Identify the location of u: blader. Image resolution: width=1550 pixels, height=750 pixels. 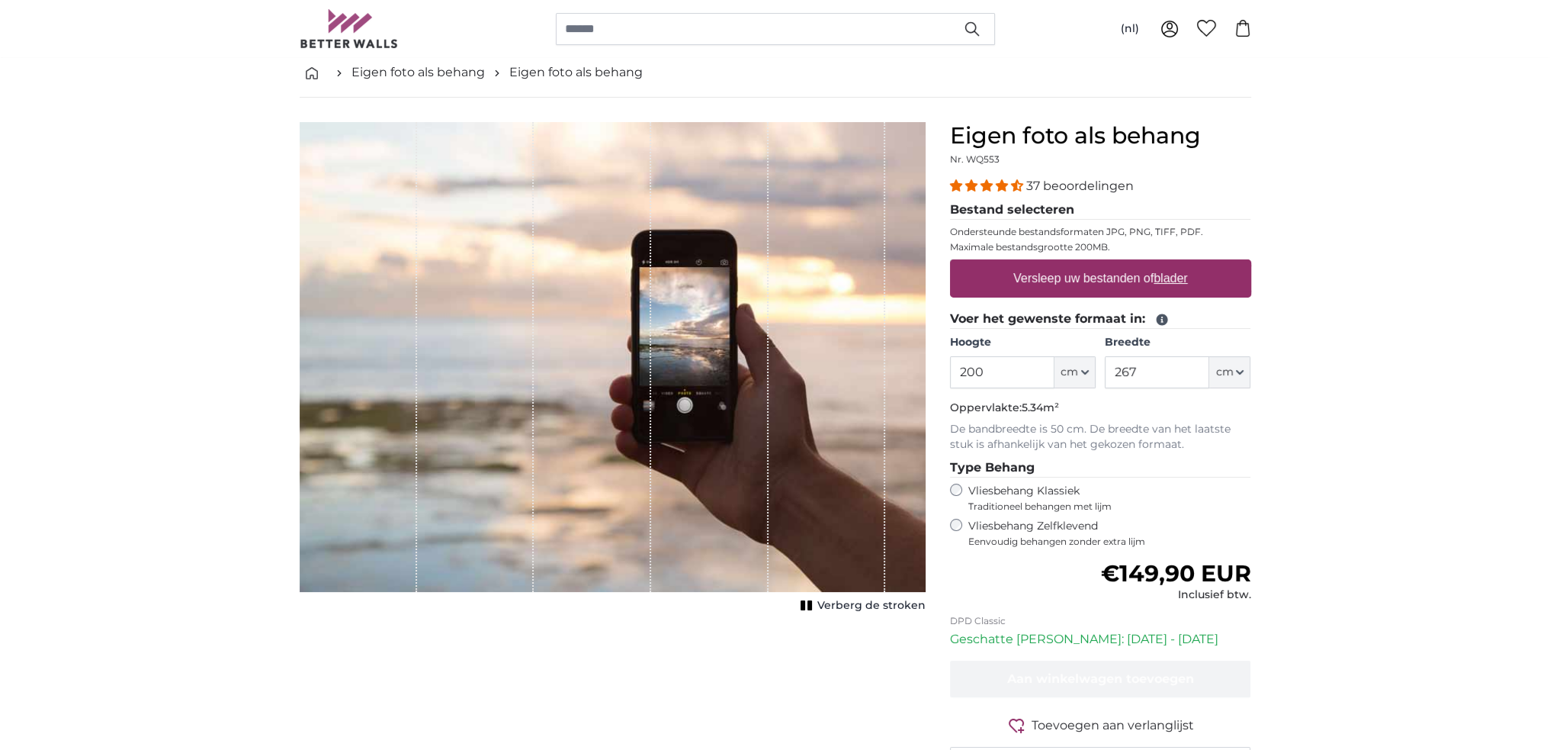
(1171, 278).